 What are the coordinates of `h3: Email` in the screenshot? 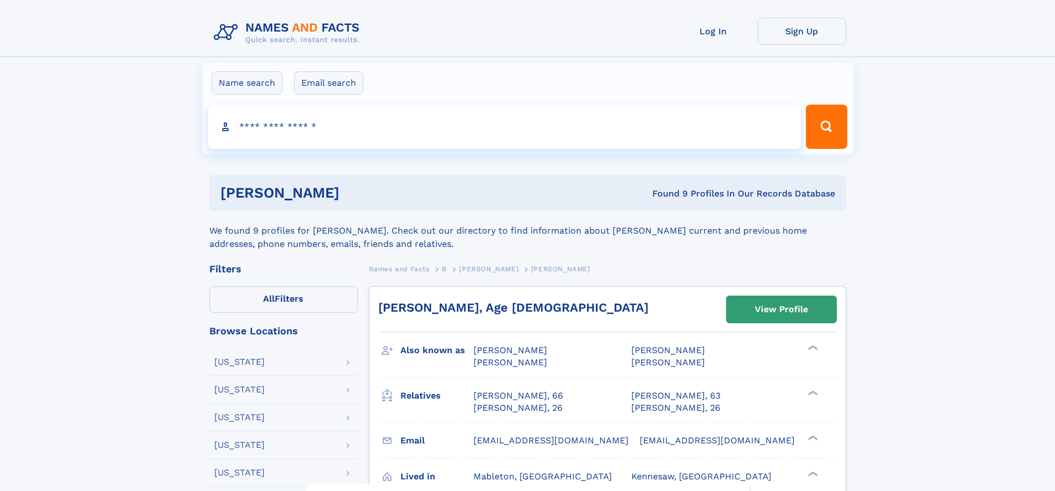 It's located at (437, 441).